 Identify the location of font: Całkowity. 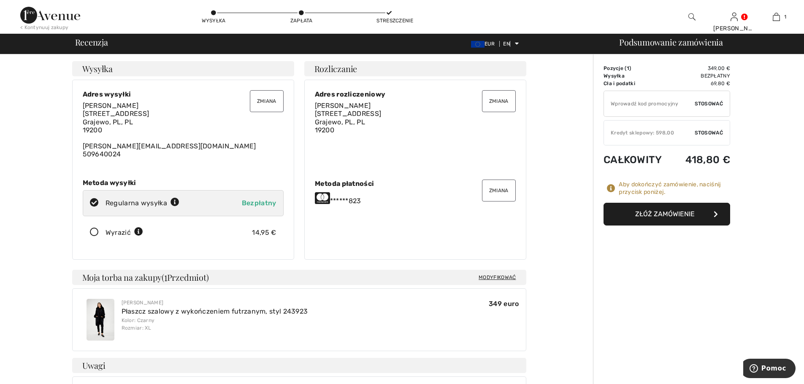
(633, 160).